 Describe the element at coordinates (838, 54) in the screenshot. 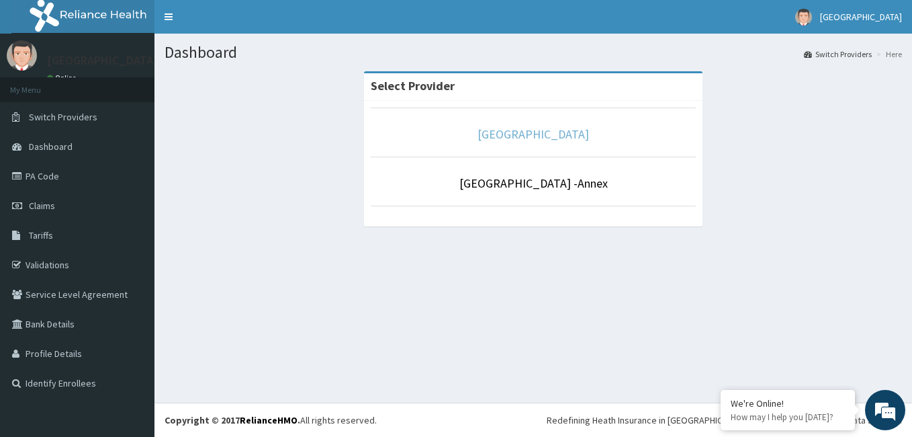

I see `a: Switch Providers` at that location.